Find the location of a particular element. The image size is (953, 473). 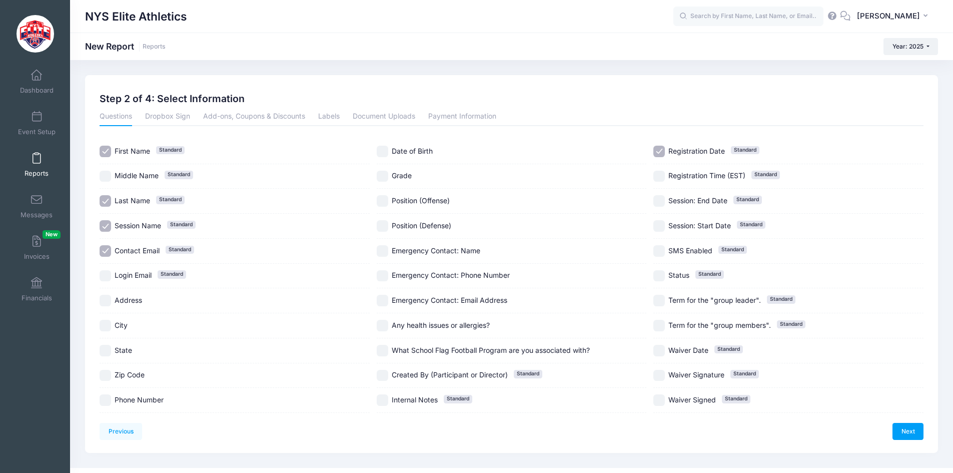

span: Term for the "group leader". is located at coordinates (714, 300).